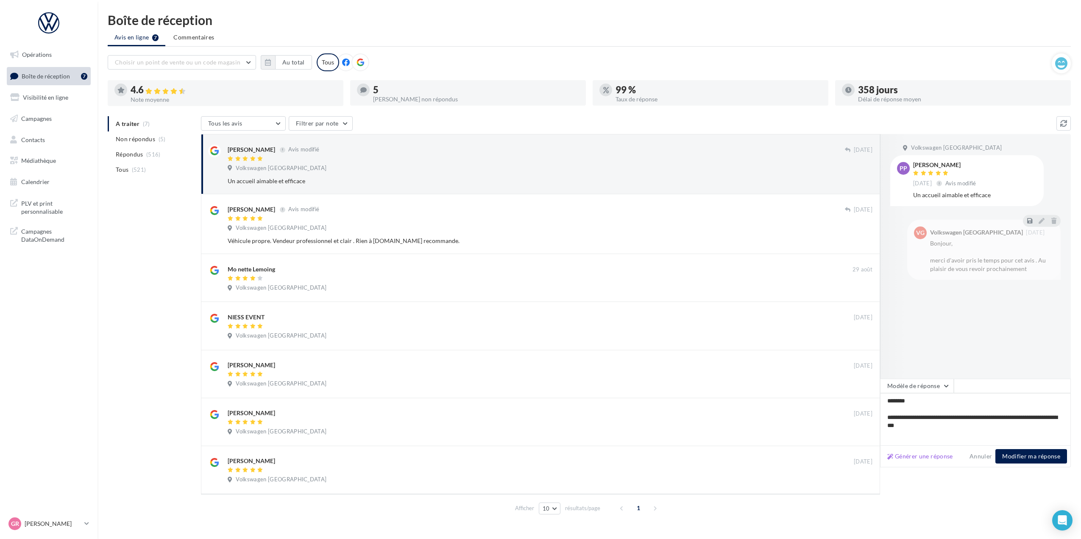  Describe the element at coordinates (54, 206) in the screenshot. I see `span: PLV et print personnalisable` at that location.